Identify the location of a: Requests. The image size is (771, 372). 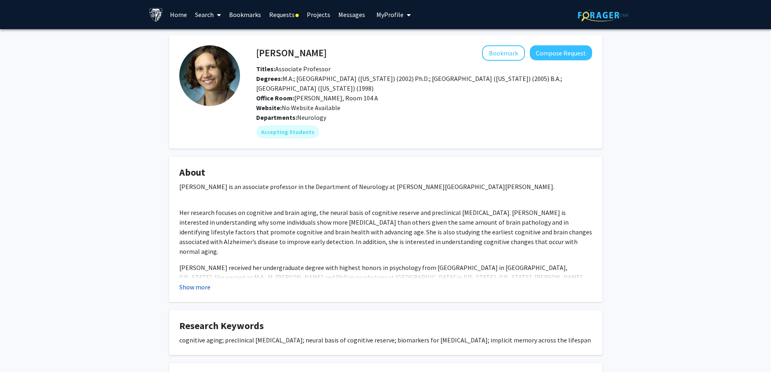
(284, 15).